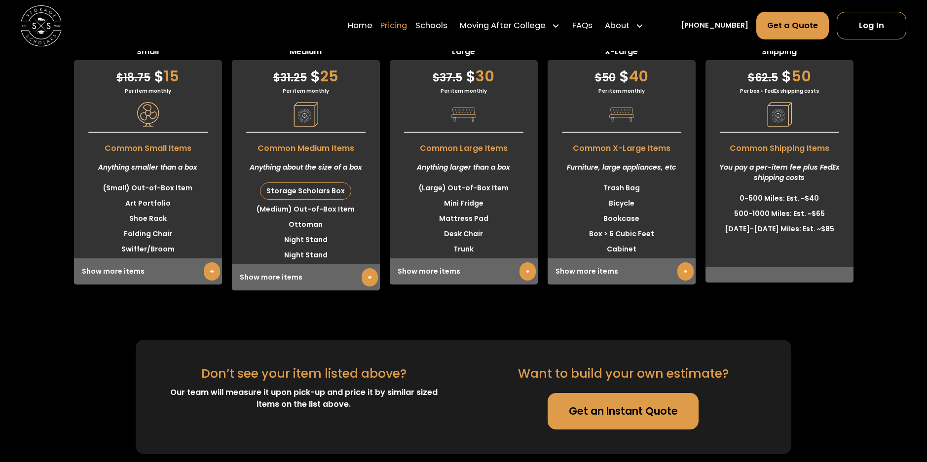 The image size is (927, 462). I want to click on span: Common Large Items, so click(464, 146).